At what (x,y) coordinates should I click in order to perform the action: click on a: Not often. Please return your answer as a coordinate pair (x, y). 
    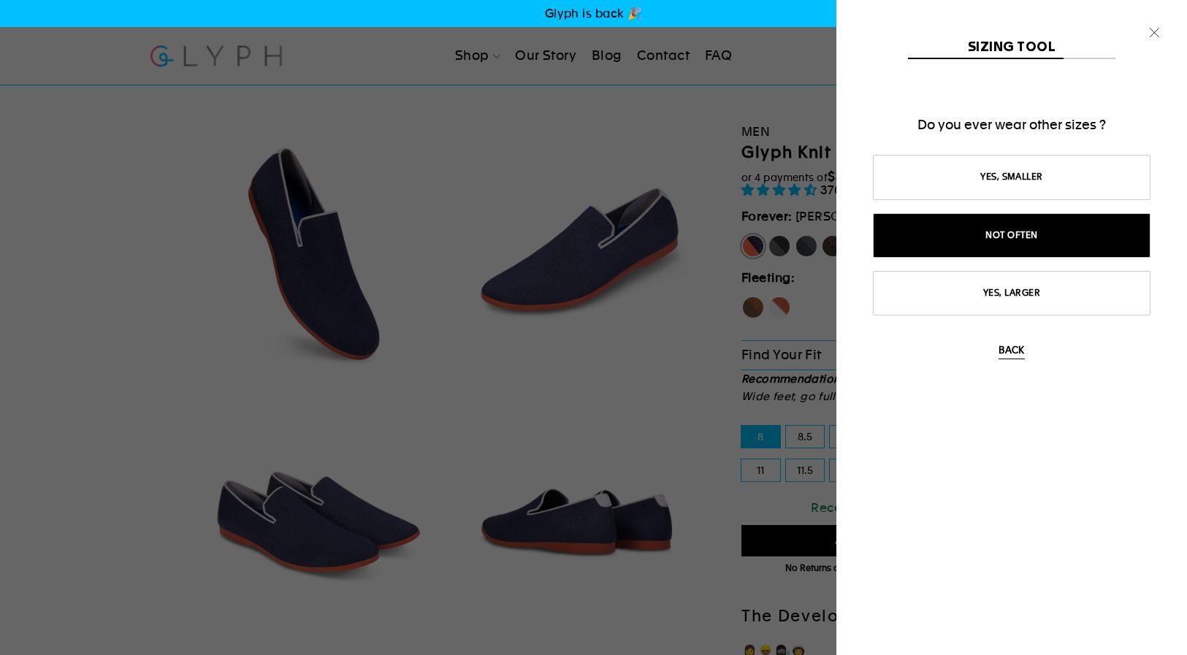
    Looking at the image, I should click on (1012, 235).